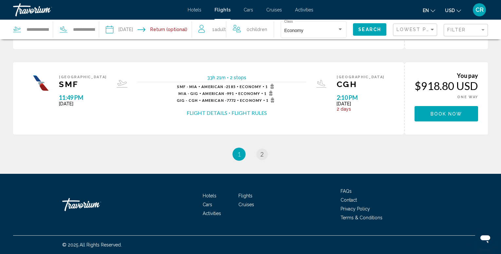 This screenshot has height=254, width=501. Describe the element at coordinates (467, 97) in the screenshot. I see `span: ONE WAY` at that location.